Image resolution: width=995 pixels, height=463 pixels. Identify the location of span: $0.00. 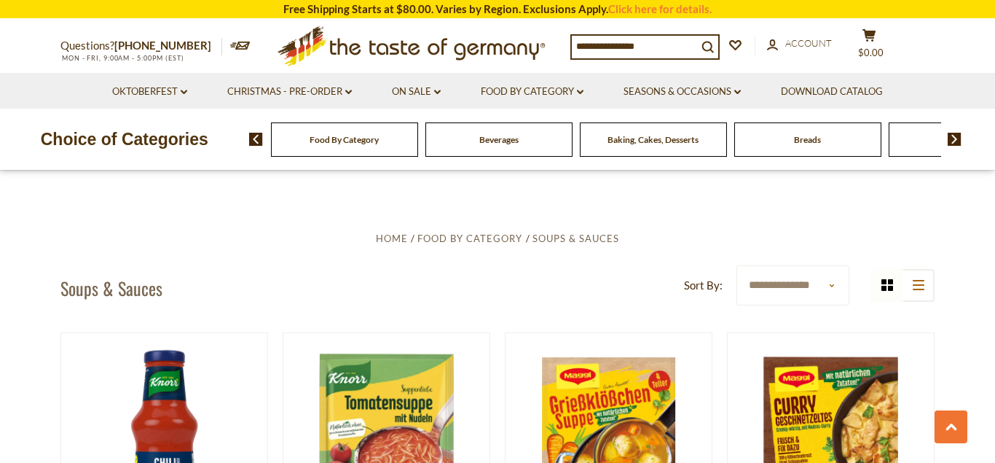
(871, 52).